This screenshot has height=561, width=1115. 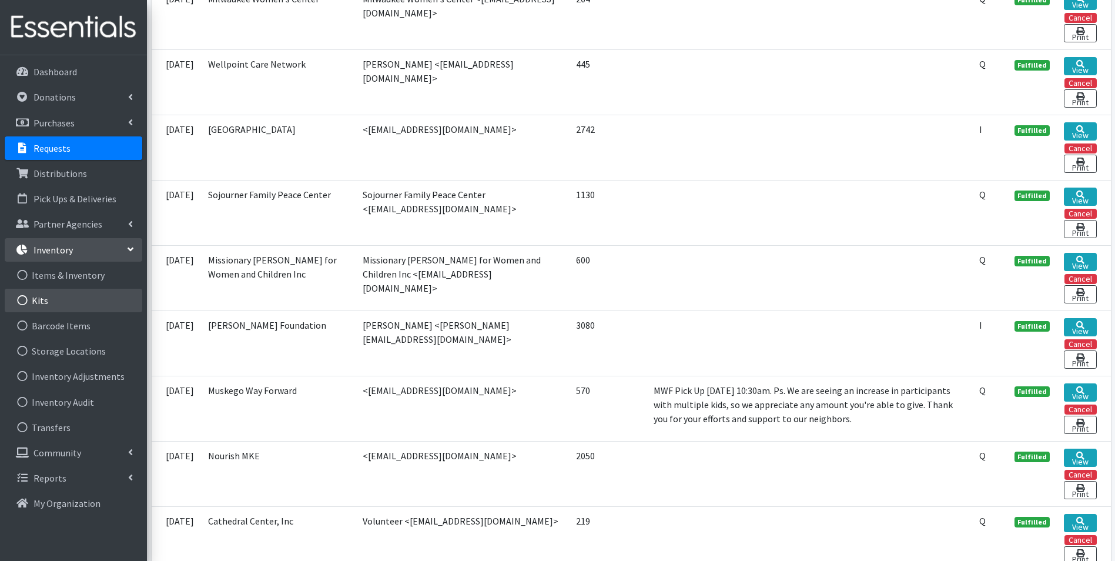 I want to click on a: Community, so click(x=73, y=453).